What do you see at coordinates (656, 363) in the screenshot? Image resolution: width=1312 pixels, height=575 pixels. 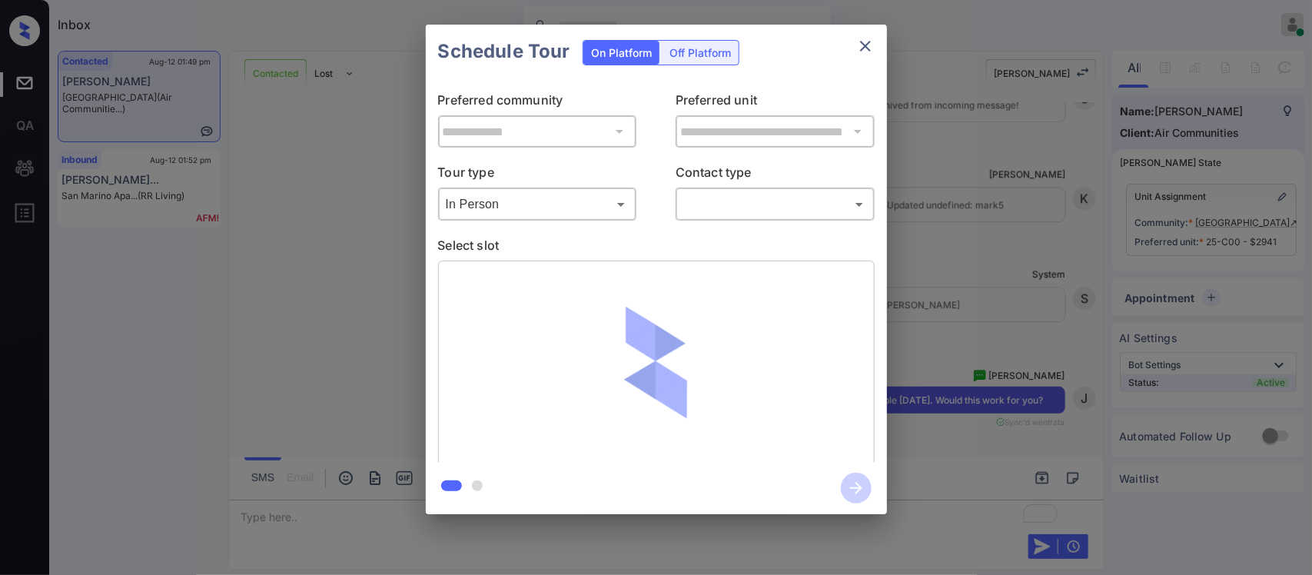 I see `img: loaderv1.7921fd1ed0a854f04152.gif` at bounding box center [656, 363].